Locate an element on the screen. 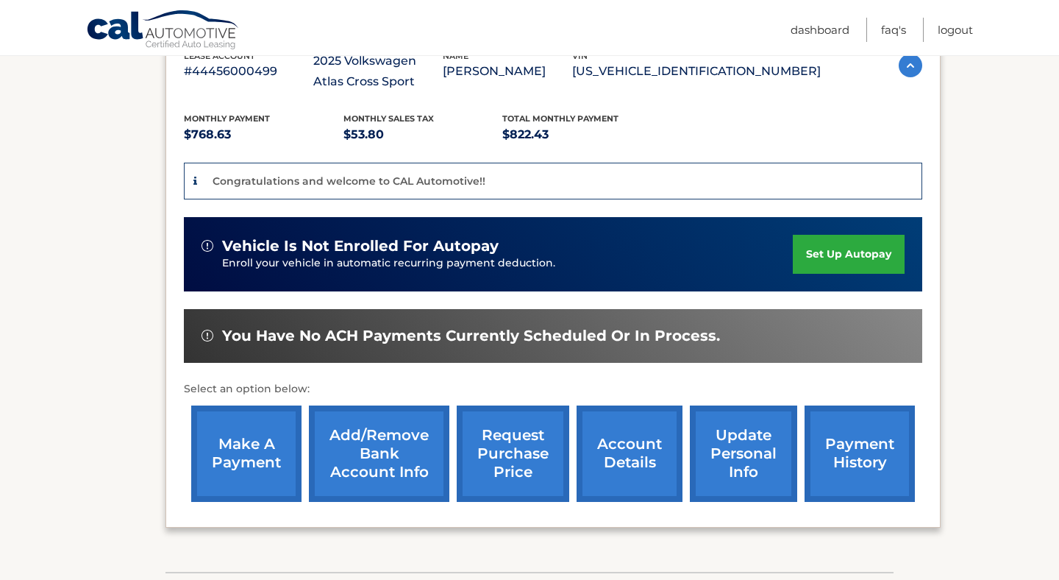  span: Total Monthly Payment is located at coordinates (560, 118).